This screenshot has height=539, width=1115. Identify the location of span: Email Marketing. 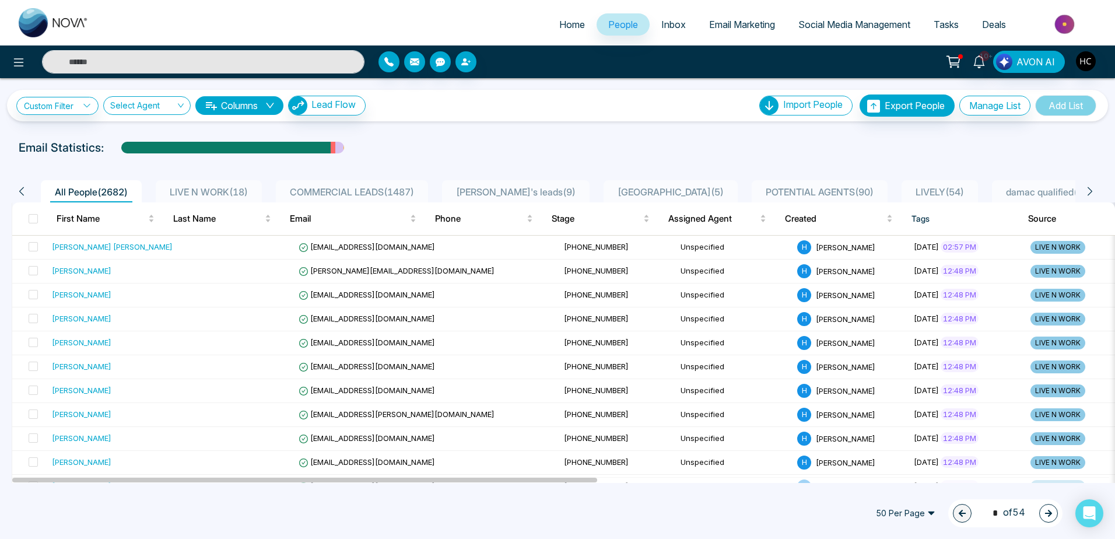
(742, 25).